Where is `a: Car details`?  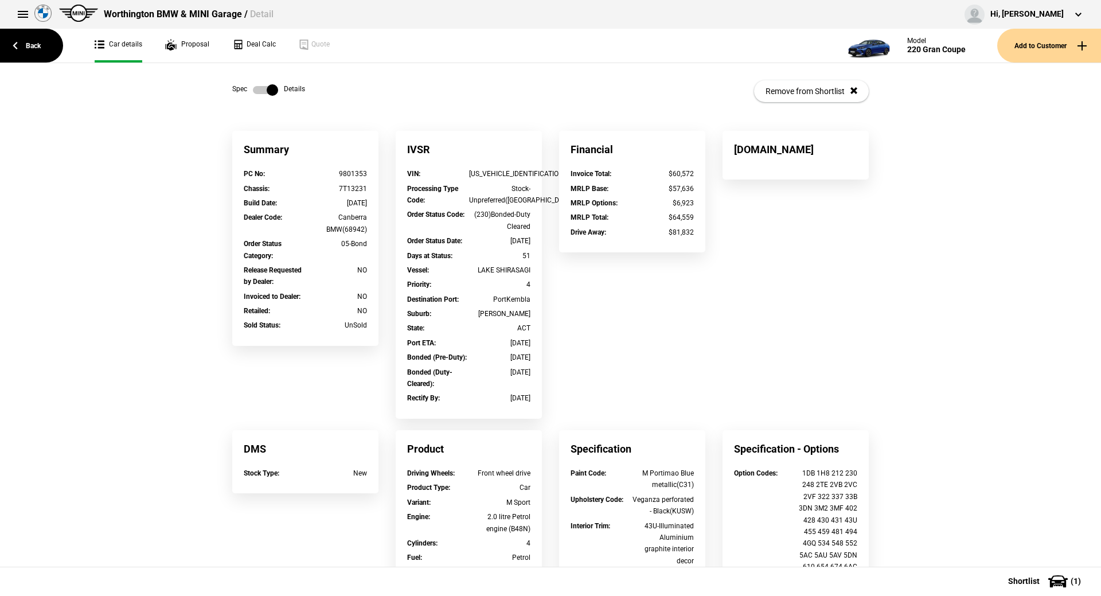 a: Car details is located at coordinates (118, 45).